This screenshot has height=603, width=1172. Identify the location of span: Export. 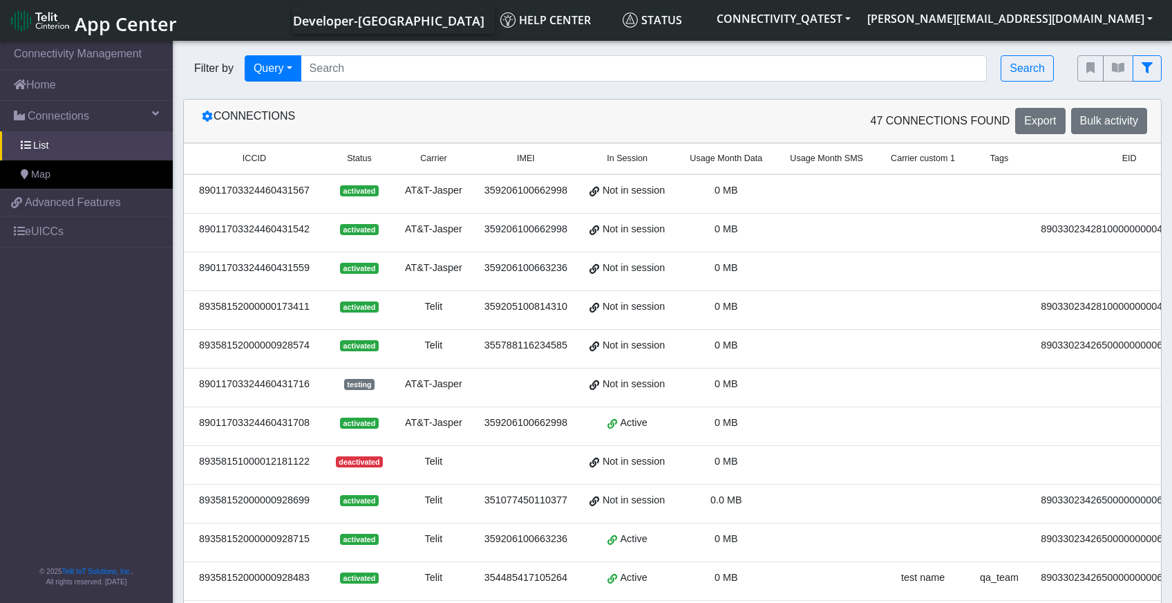
(1040, 120).